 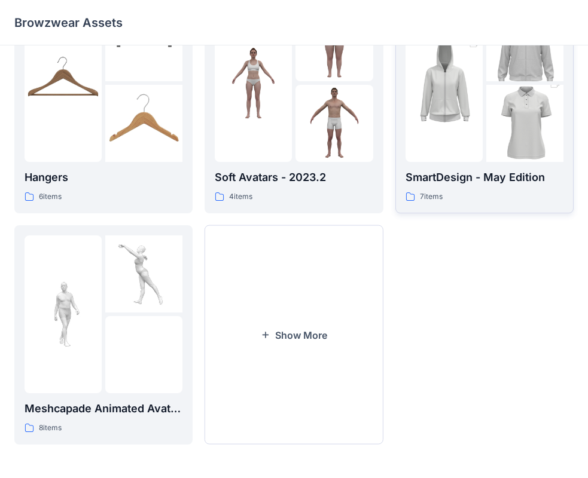 I want to click on p: 6 items, so click(x=50, y=197).